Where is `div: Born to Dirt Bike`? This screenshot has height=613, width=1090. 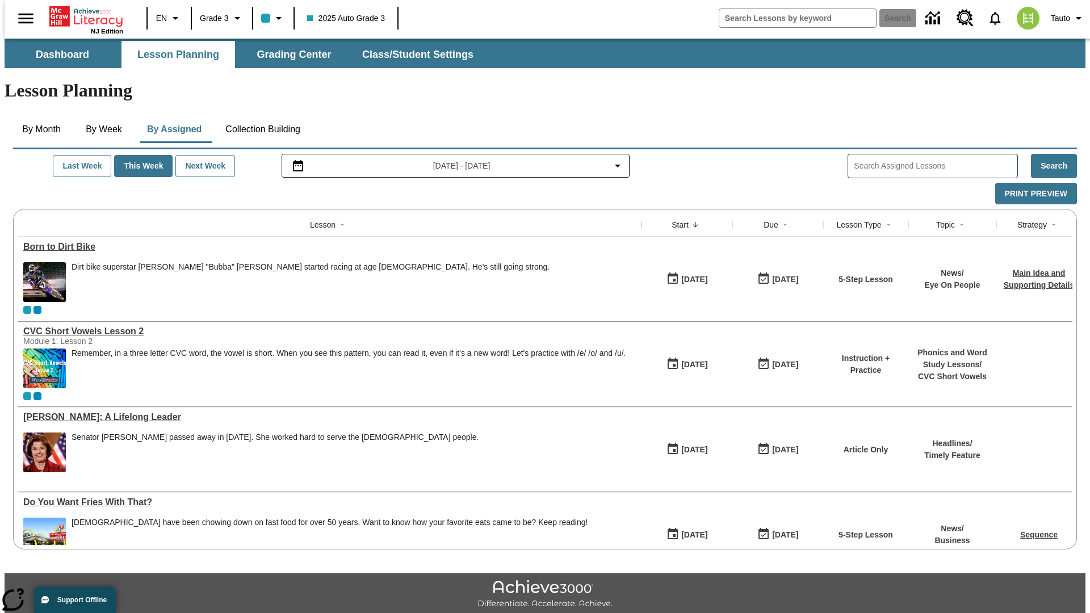
div: Born to Dirt Bike is located at coordinates (329, 247).